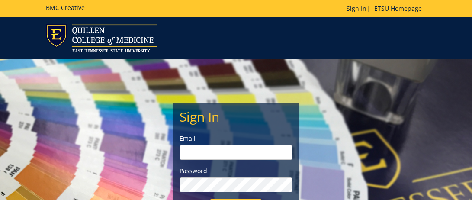 The image size is (472, 200). Describe the element at coordinates (101, 38) in the screenshot. I see `img: ETSU logo` at that location.